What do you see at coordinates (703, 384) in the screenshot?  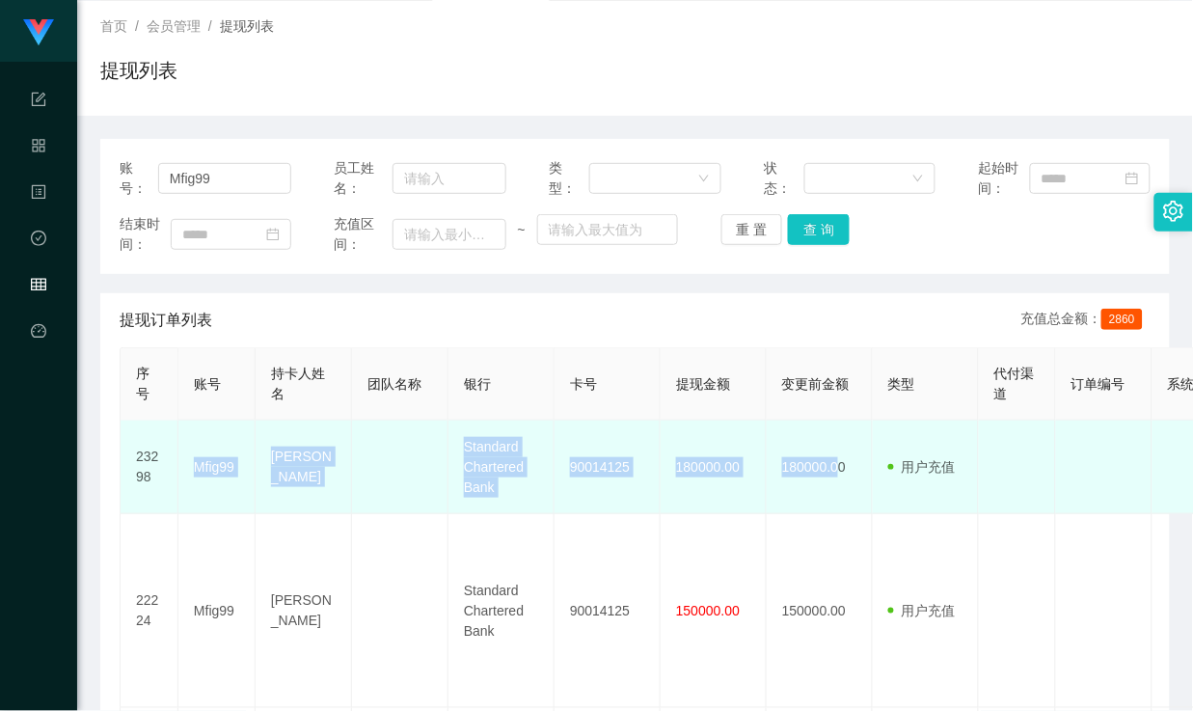 I see `span: 提现金额` at bounding box center [703, 384].